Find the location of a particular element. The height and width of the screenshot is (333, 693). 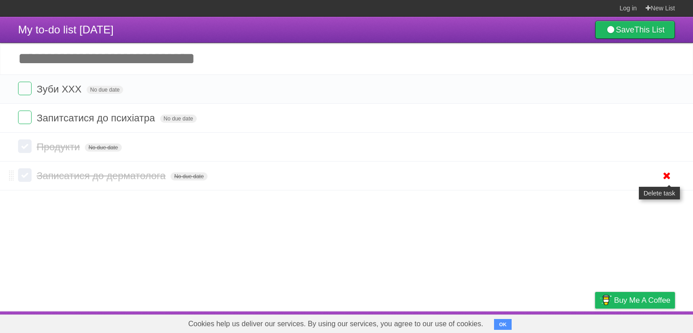

span: Buy me a coffee is located at coordinates (642, 300).